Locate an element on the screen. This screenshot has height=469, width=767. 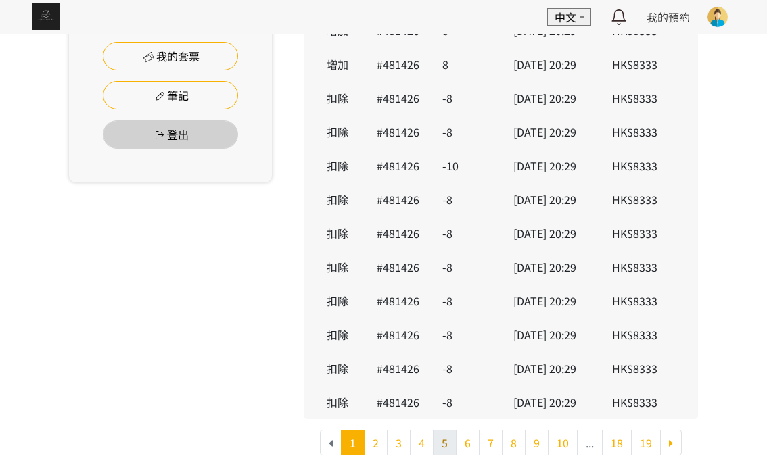
a: 8 is located at coordinates (513, 443).